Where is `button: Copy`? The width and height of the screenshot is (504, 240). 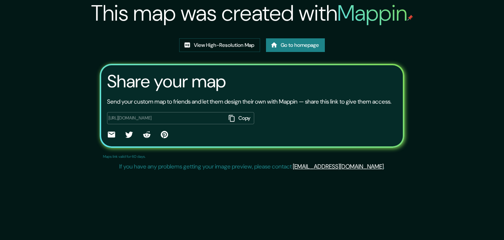 button: Copy is located at coordinates (240, 118).